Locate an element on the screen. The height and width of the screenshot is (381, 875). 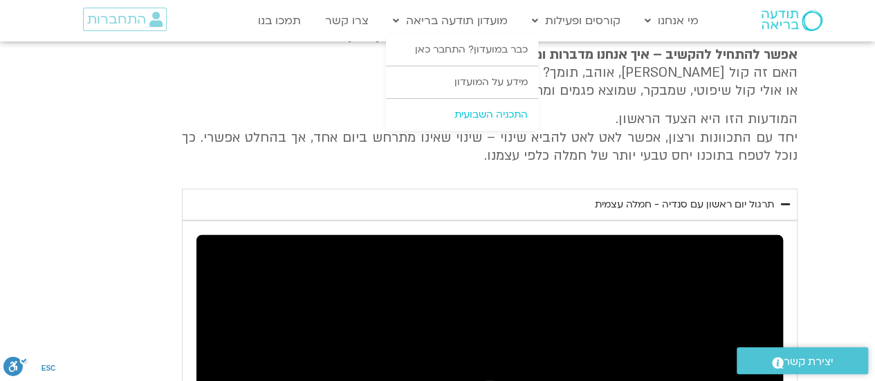
a: התכניה השבועית is located at coordinates (462, 115).